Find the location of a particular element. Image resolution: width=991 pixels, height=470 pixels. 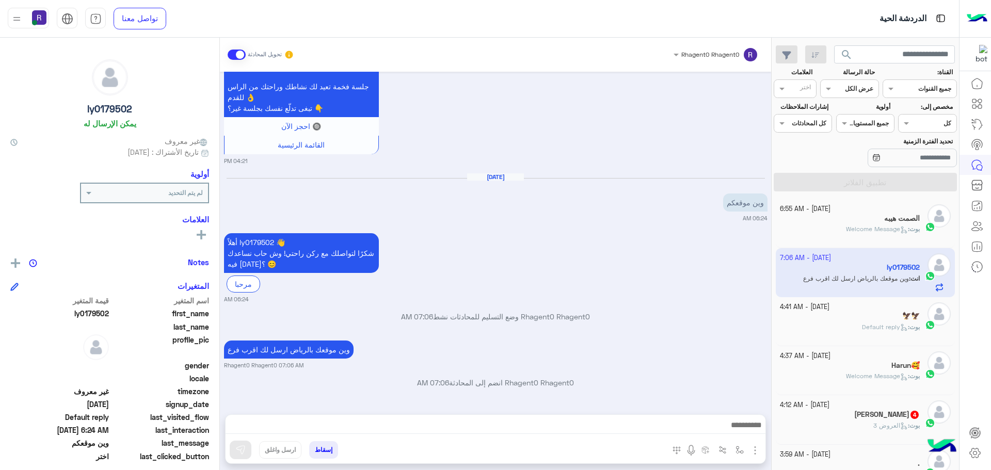

span: اختر is located at coordinates (59, 456).